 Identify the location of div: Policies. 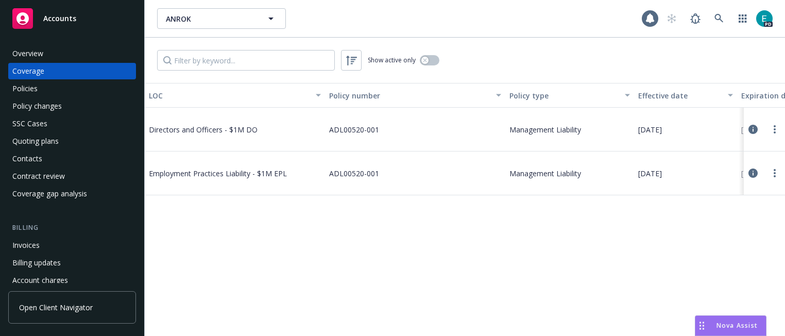
(25, 89).